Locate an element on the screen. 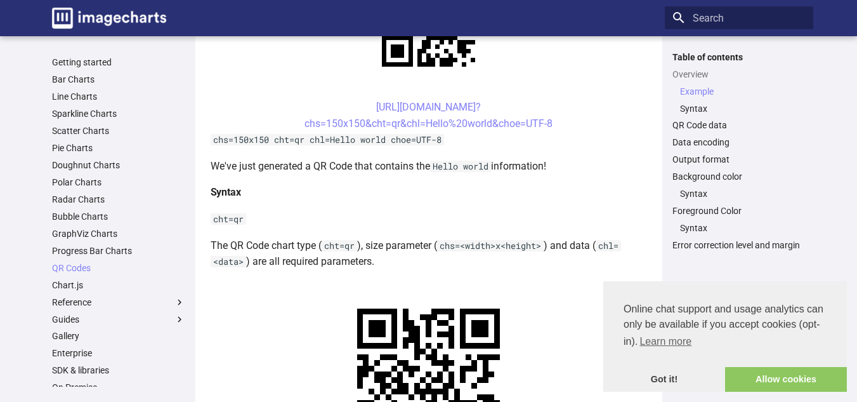 The height and width of the screenshot is (402, 857). a: Polar Charts is located at coordinates (119, 182).